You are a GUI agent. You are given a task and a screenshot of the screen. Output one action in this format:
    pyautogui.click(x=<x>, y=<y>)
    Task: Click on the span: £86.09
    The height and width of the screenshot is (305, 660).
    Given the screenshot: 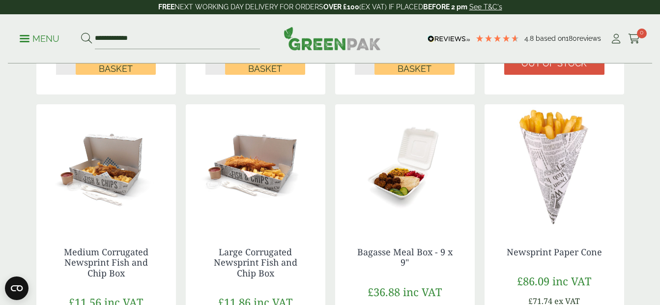 What is the action you would take?
    pyautogui.click(x=533, y=281)
    